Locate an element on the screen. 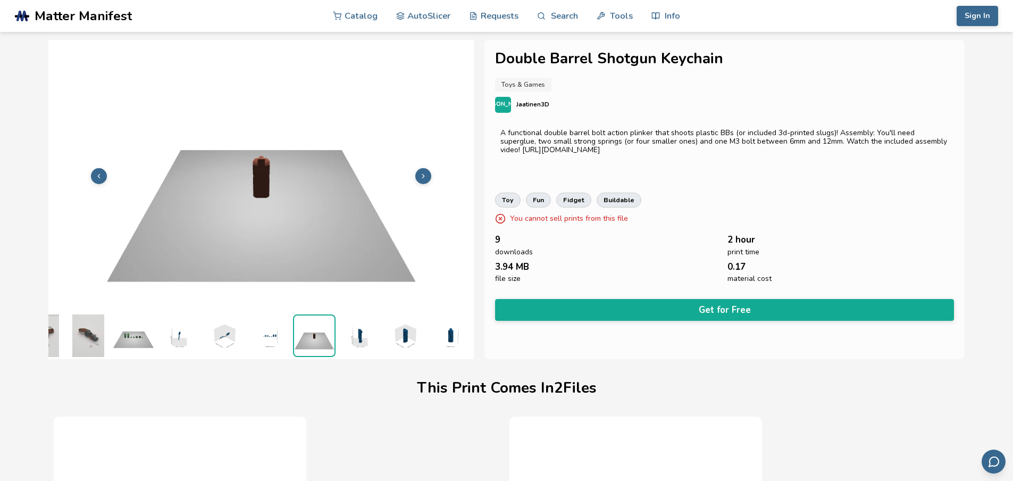 The height and width of the screenshot is (481, 1013). span: 9 is located at coordinates (498, 239).